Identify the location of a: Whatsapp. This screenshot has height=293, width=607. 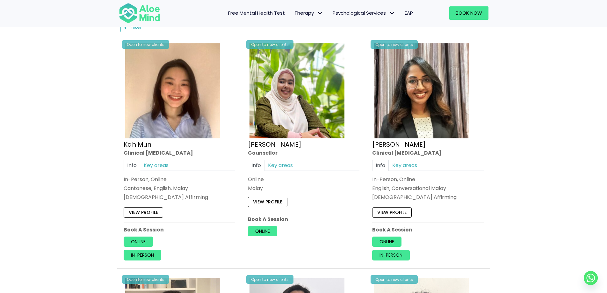
(591, 278).